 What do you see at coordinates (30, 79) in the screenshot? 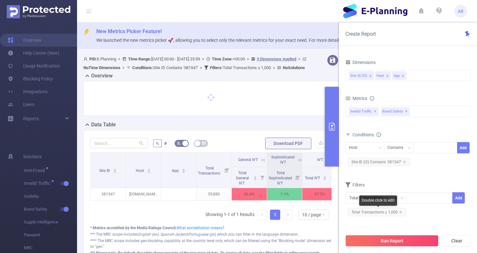
I see `a: Blocking Policy` at bounding box center [30, 79].